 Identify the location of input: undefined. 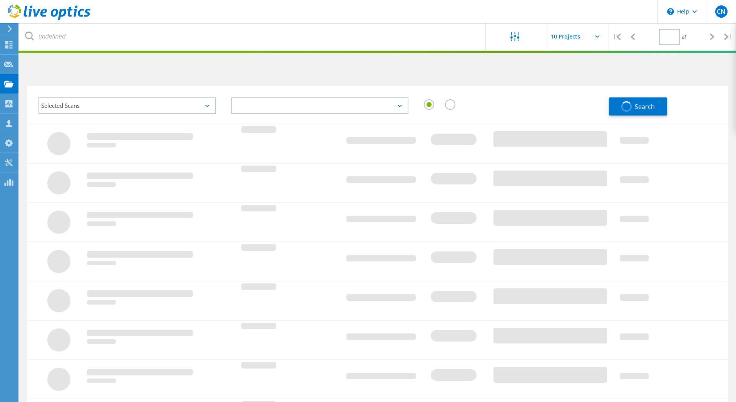
(252, 37).